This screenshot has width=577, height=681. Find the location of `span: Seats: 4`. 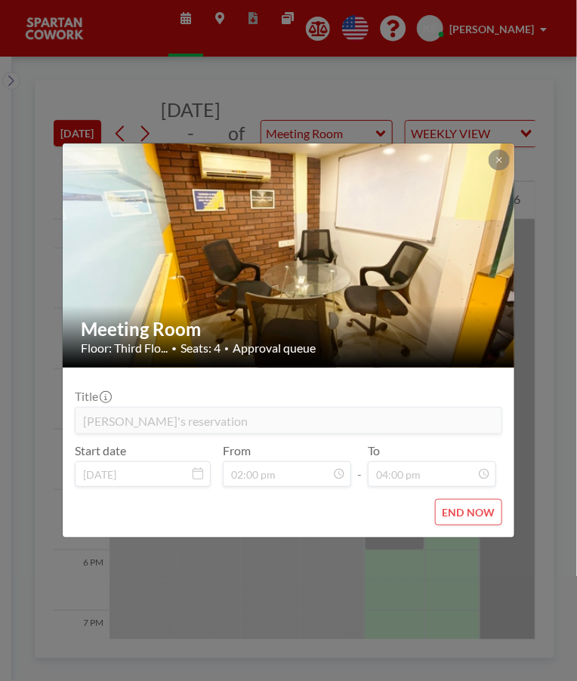

span: Seats: 4 is located at coordinates (200, 348).